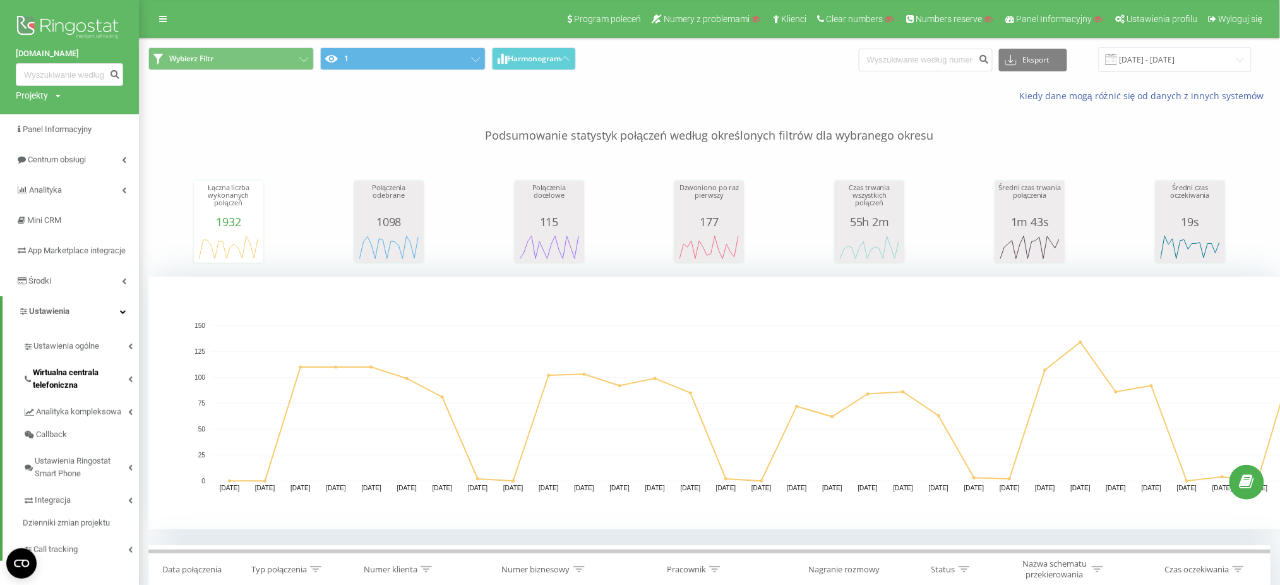 The image size is (1280, 585). What do you see at coordinates (855, 19) in the screenshot?
I see `span: Clear numbers` at bounding box center [855, 19].